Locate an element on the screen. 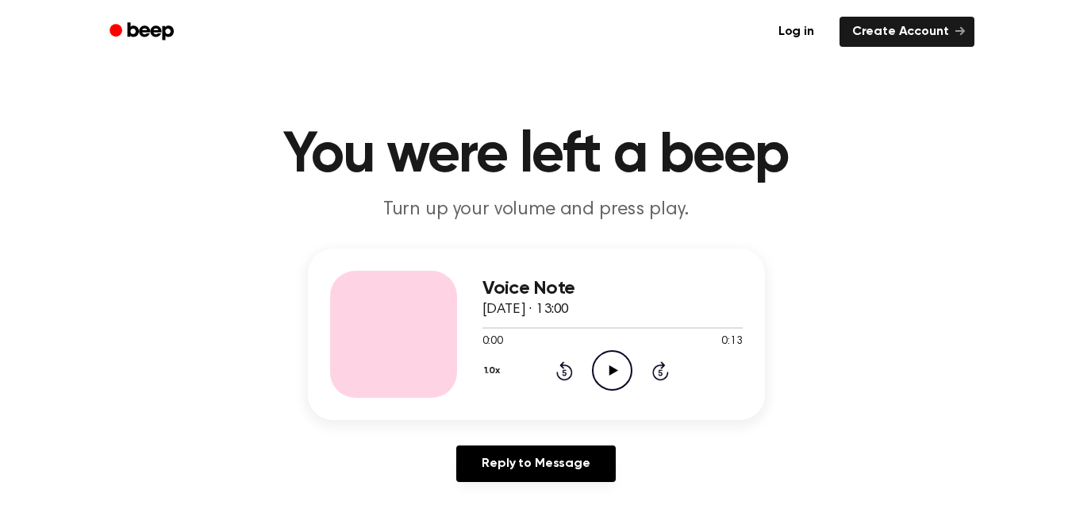  h1: You were left a beep is located at coordinates (536, 156).